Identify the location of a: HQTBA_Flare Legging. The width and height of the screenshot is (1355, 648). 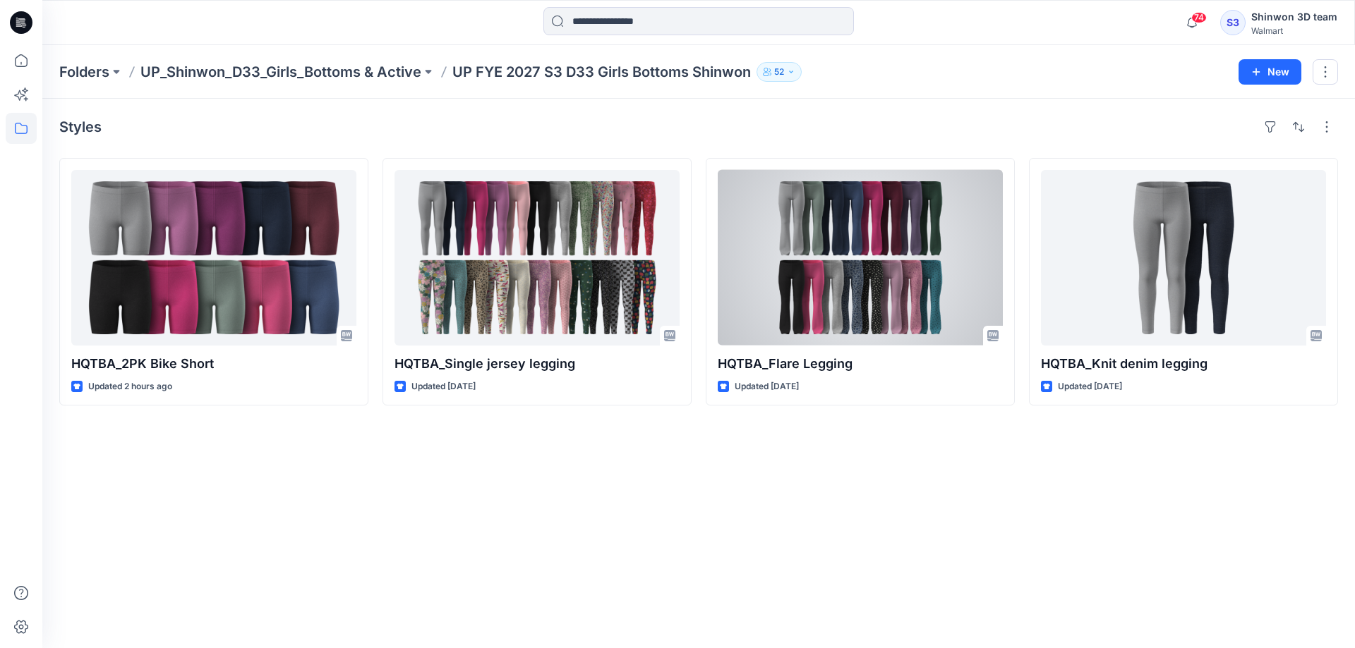
(860, 258).